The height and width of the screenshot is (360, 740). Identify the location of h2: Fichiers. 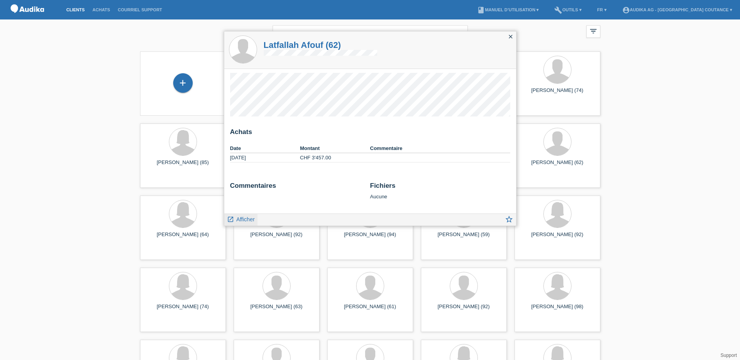
(440, 188).